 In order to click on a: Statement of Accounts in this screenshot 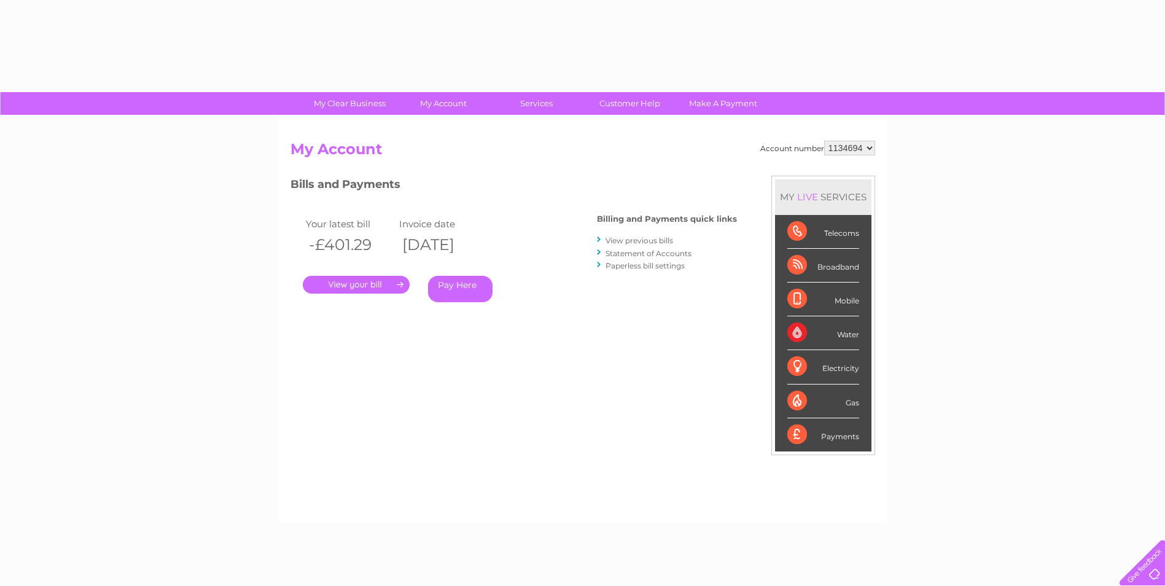, I will do `click(648, 253)`.